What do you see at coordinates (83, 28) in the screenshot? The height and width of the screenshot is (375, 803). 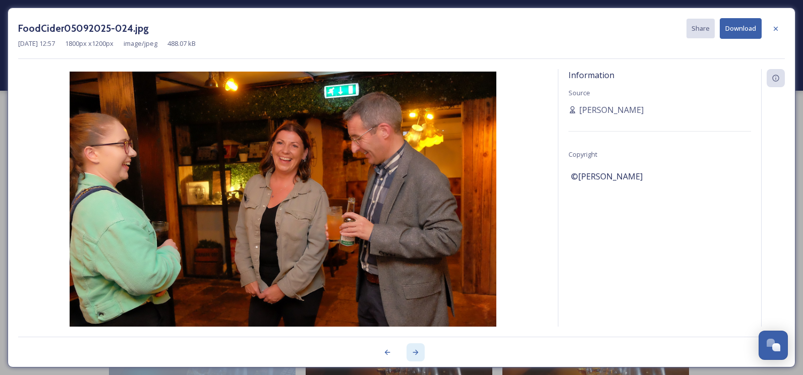 I see `h3: FoodCider05092025-024.jpg` at bounding box center [83, 28].